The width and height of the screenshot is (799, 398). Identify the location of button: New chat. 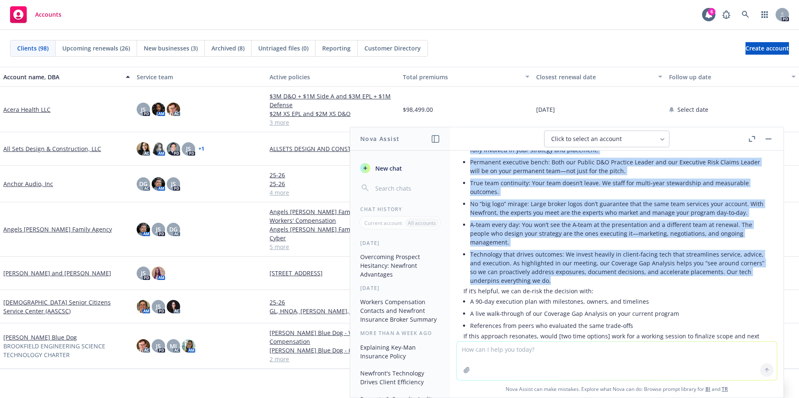
(400, 168).